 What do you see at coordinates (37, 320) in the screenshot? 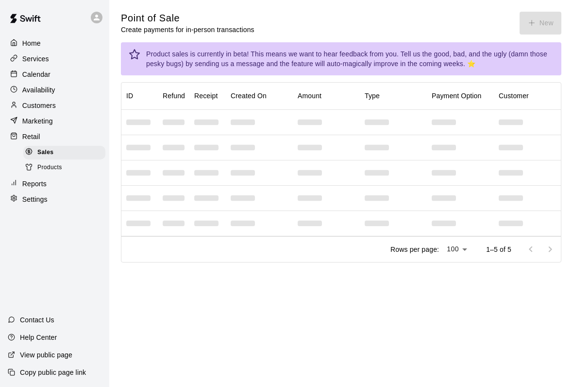
I see `p: Contact Us` at bounding box center [37, 320].